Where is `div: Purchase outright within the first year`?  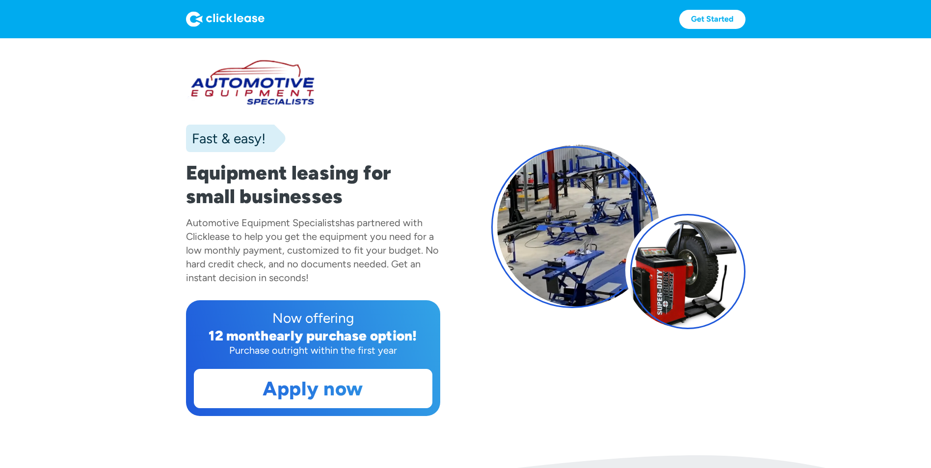
div: Purchase outright within the first year is located at coordinates (313, 351).